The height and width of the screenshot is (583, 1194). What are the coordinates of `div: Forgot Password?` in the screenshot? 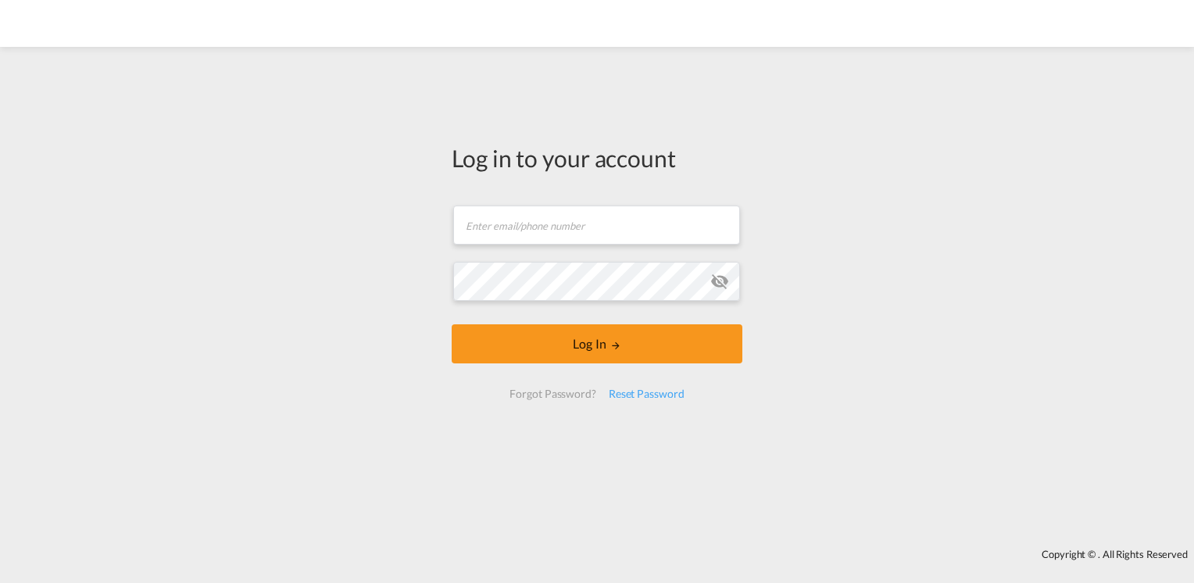 It's located at (552, 394).